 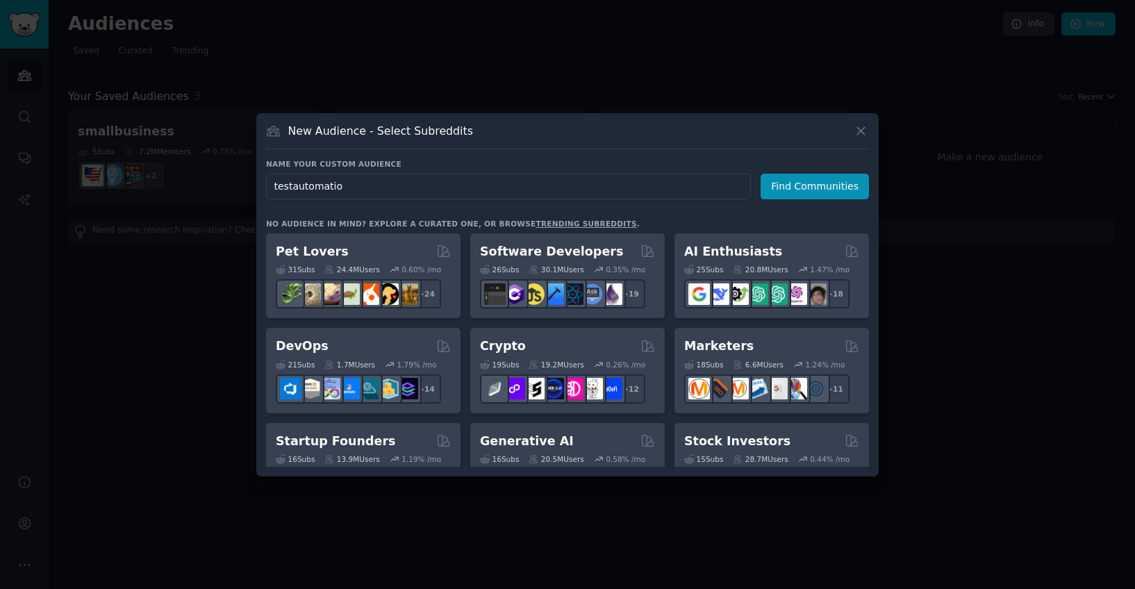 I want to click on div: 20.8M Users, so click(x=760, y=270).